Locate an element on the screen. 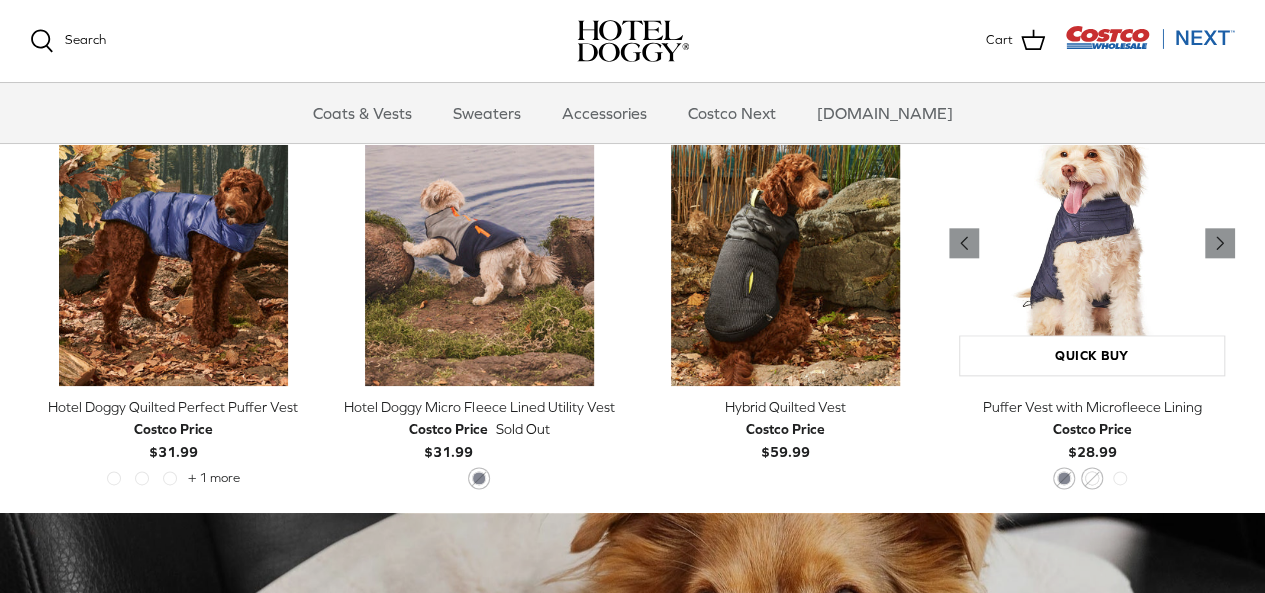  a: Quick buy is located at coordinates (1092, 355).